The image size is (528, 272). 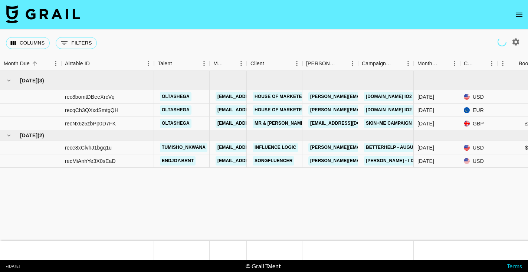 What do you see at coordinates (184, 147) in the screenshot?
I see `a: tumisho_nkwana` at bounding box center [184, 147].